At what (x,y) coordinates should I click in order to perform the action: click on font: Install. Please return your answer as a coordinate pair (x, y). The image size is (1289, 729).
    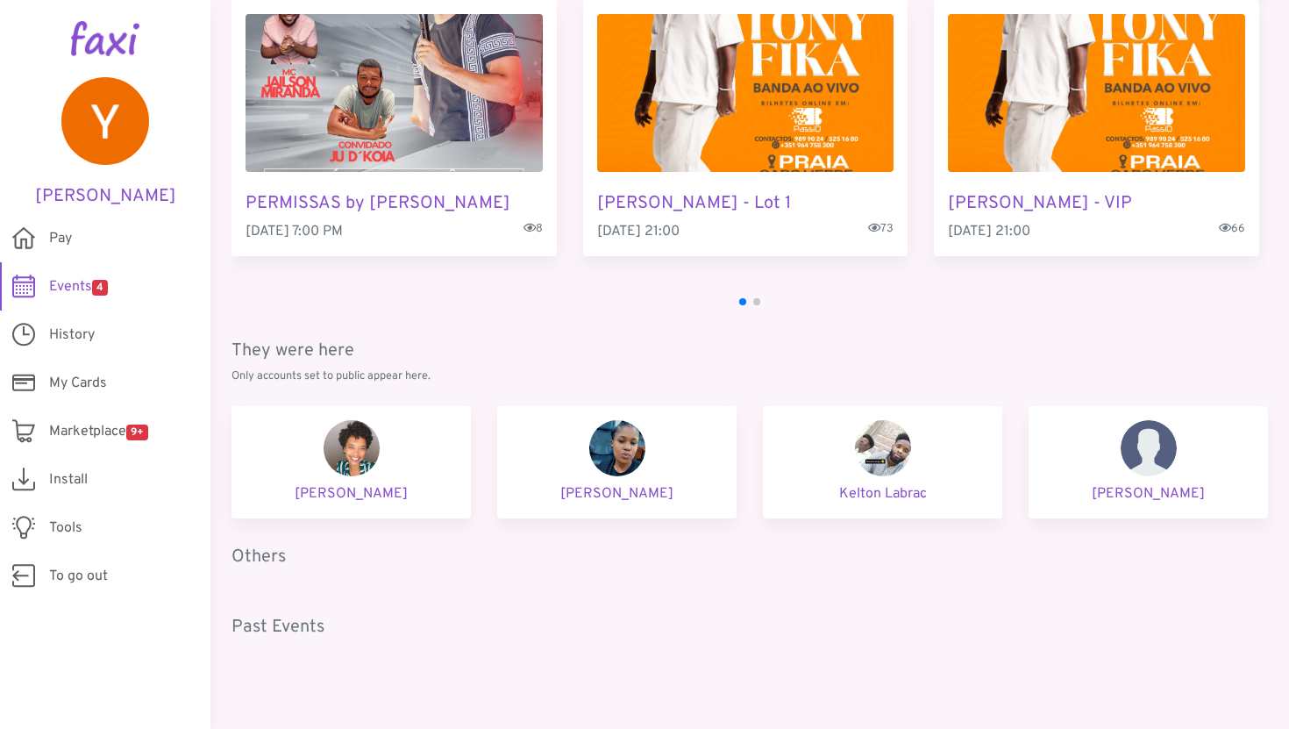
    Looking at the image, I should click on (68, 480).